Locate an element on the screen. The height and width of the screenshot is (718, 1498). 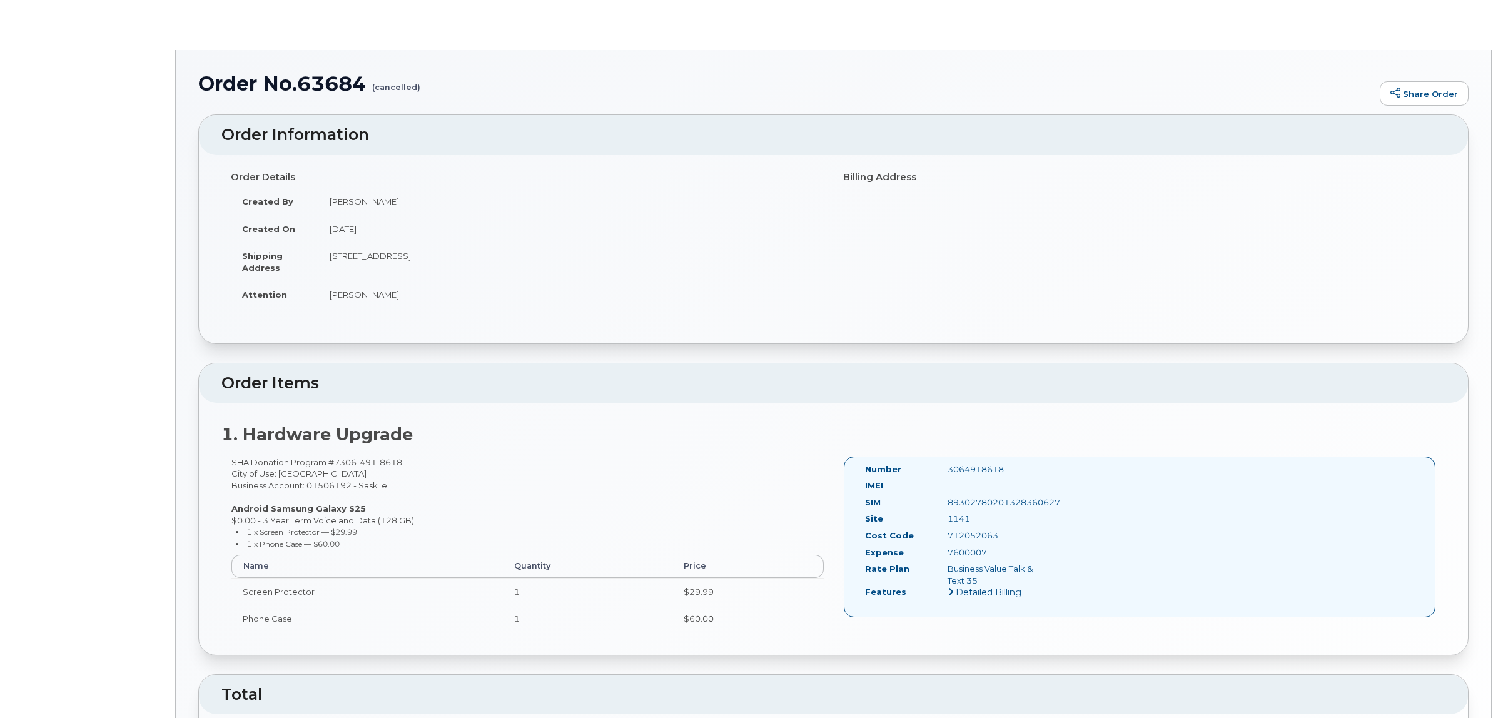
h4: Order Details is located at coordinates (527, 177).